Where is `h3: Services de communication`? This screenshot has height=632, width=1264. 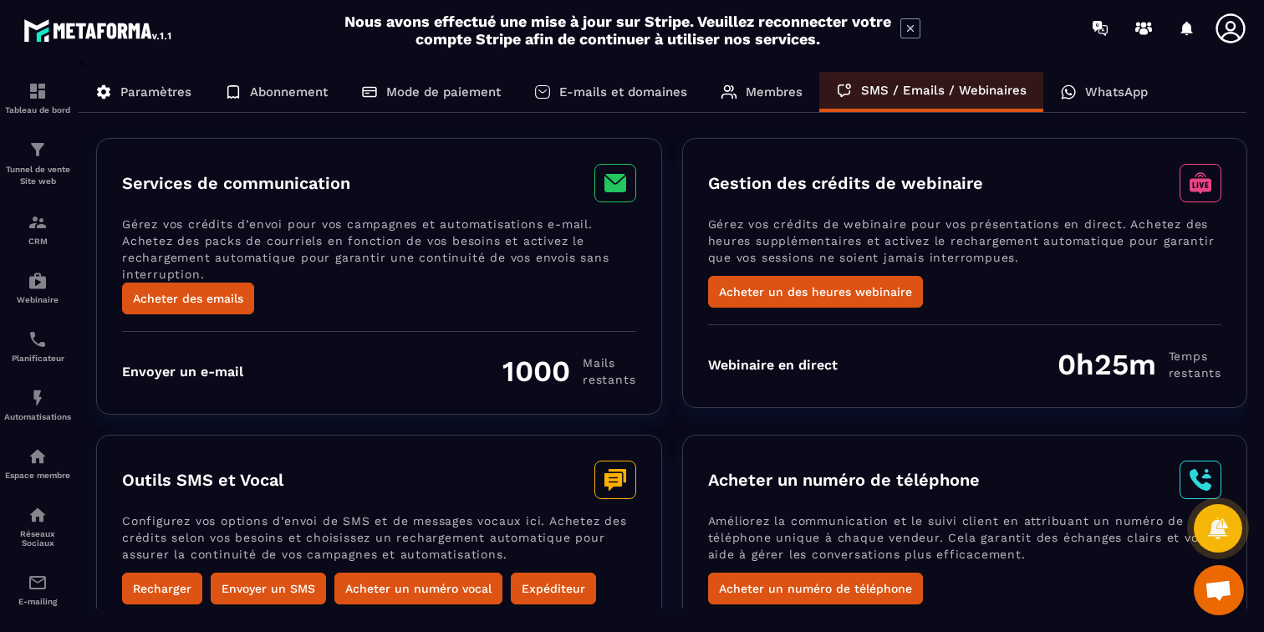
h3: Services de communication is located at coordinates (236, 183).